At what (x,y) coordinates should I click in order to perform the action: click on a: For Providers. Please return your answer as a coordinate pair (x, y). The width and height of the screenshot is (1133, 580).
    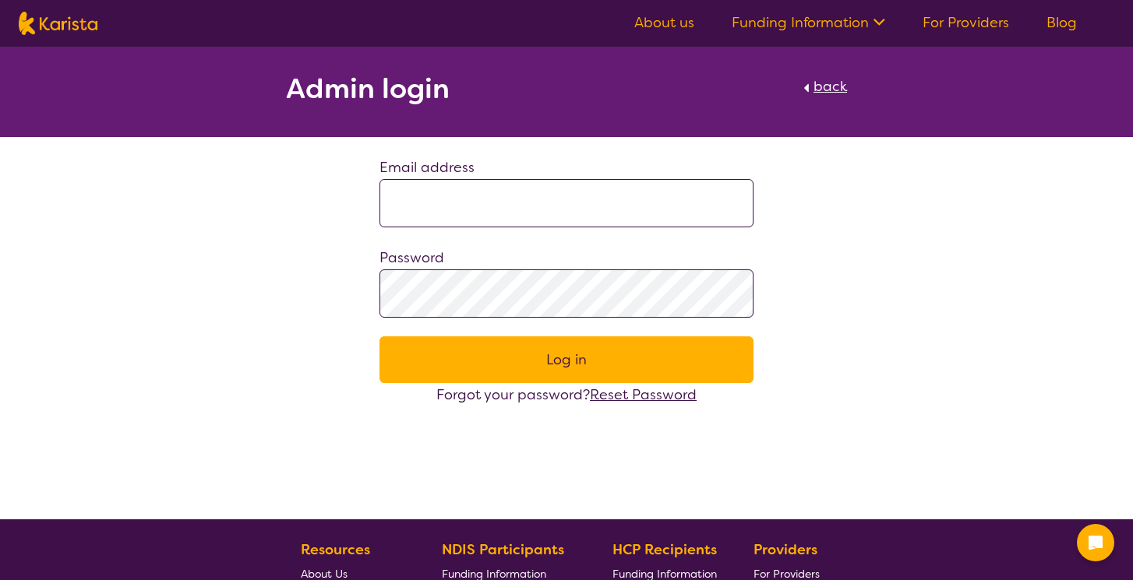
    Looking at the image, I should click on (965, 23).